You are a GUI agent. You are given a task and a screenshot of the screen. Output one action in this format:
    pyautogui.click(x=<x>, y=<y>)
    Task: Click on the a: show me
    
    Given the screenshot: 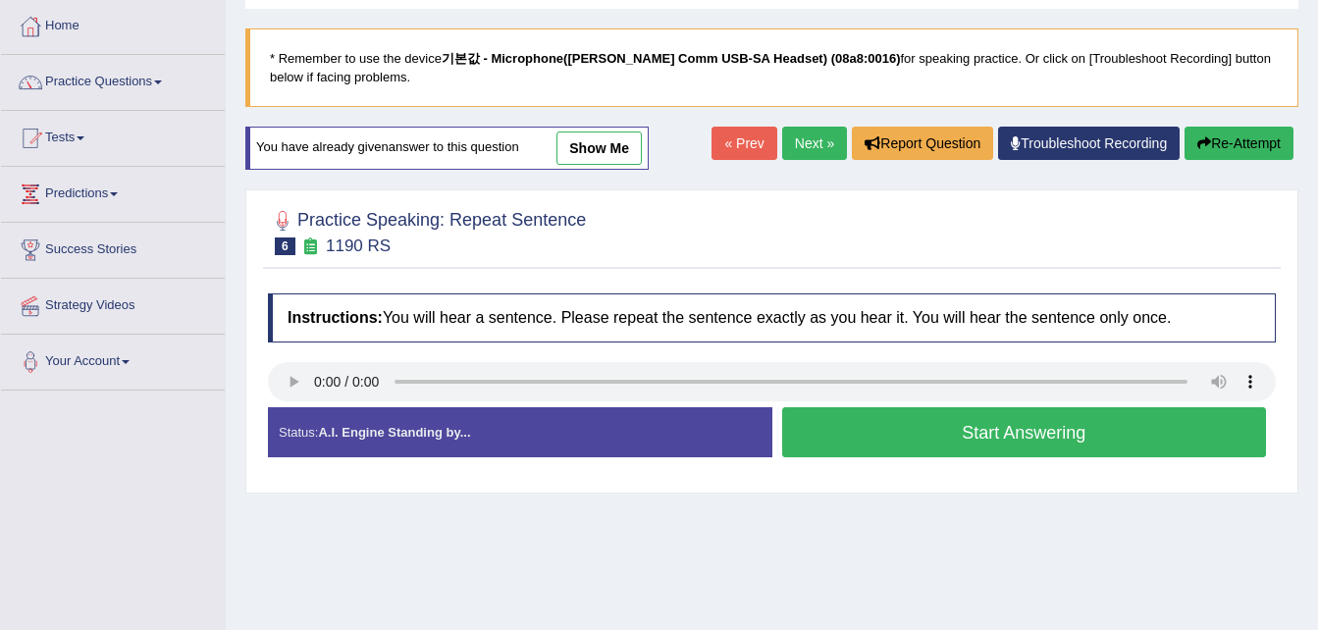 What is the action you would take?
    pyautogui.click(x=599, y=148)
    